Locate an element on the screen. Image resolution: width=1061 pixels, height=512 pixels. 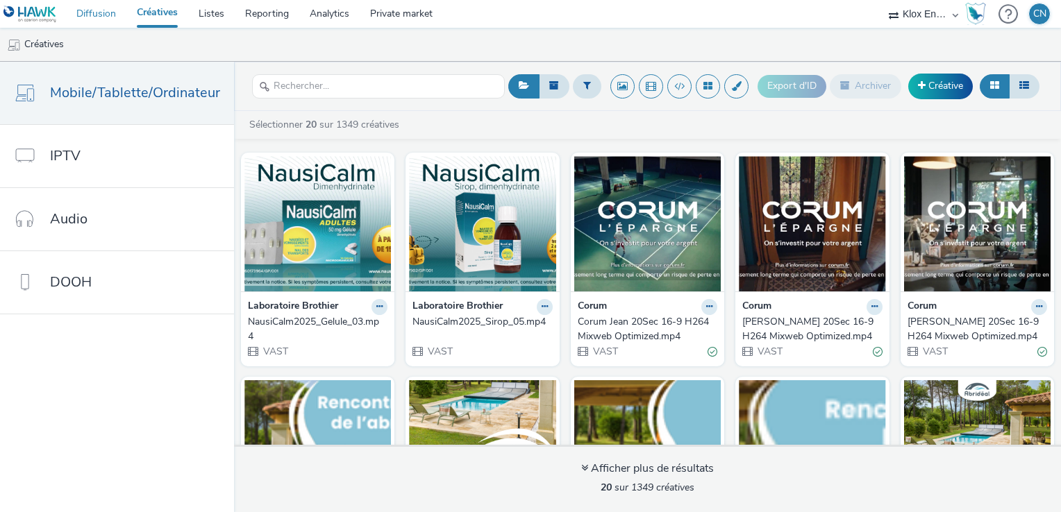
button: Grille is located at coordinates (994, 86).